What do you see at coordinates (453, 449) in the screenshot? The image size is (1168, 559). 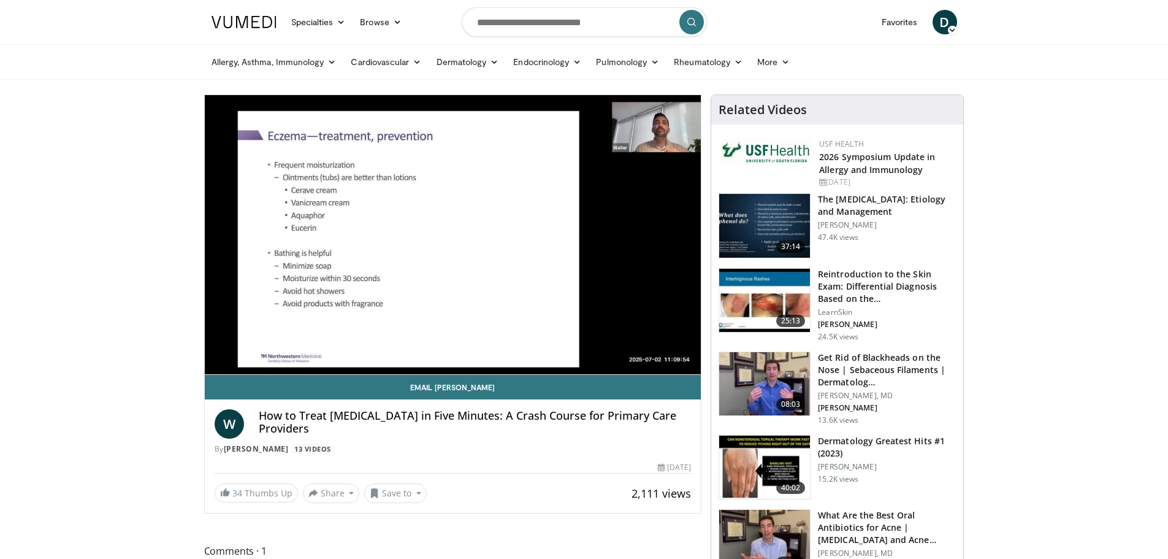 I see `div: By` at bounding box center [453, 449].